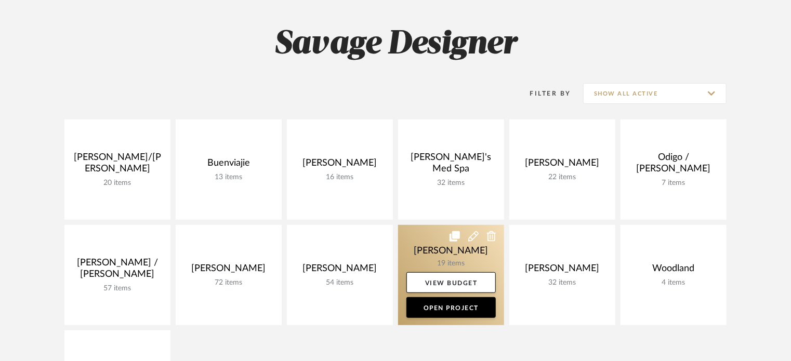 Image resolution: width=791 pixels, height=361 pixels. I want to click on div: 4 items, so click(674, 283).